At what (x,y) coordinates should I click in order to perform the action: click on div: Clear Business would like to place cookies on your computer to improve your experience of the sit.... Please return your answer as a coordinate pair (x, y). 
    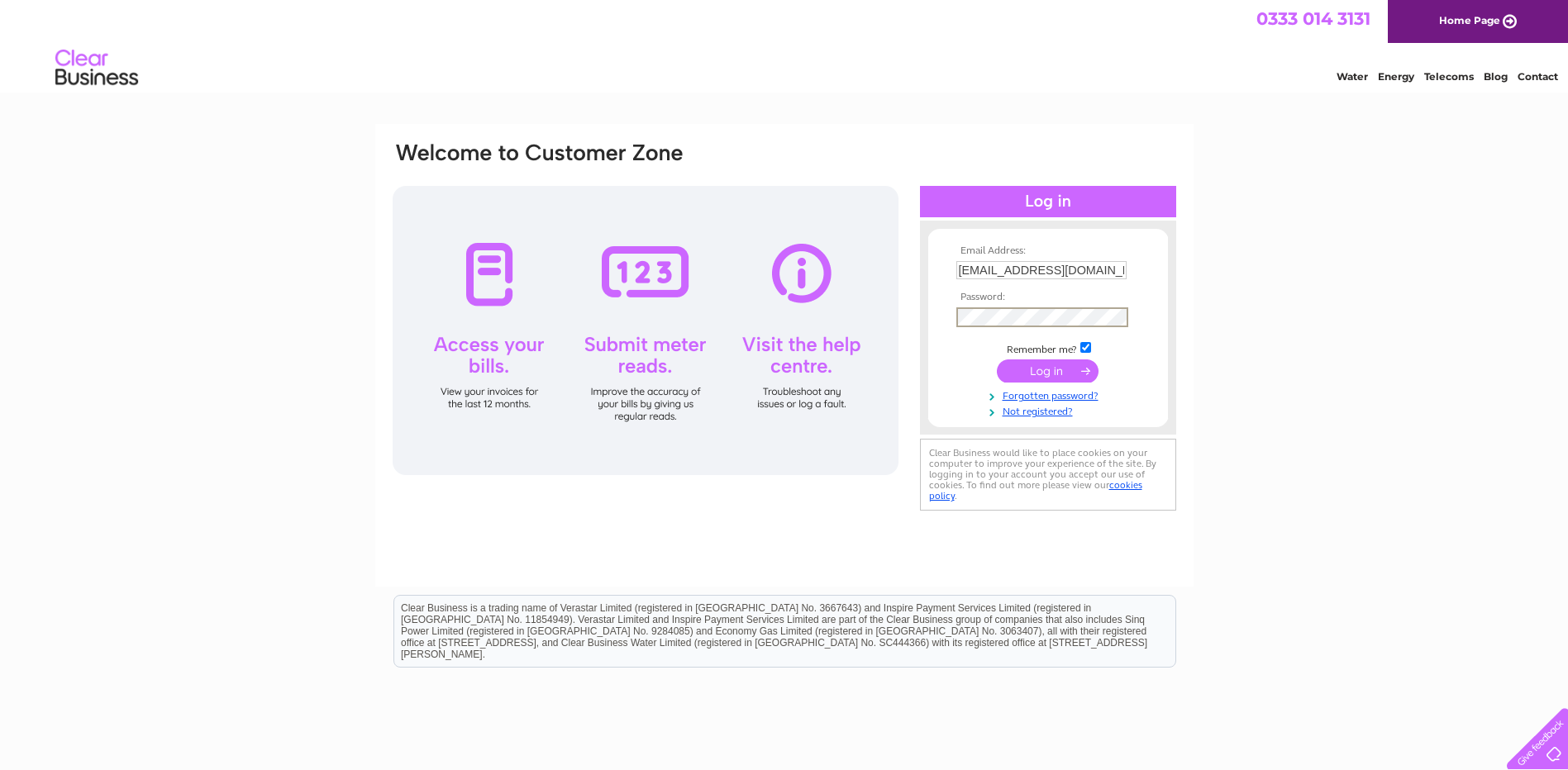
    Looking at the image, I should click on (1048, 474).